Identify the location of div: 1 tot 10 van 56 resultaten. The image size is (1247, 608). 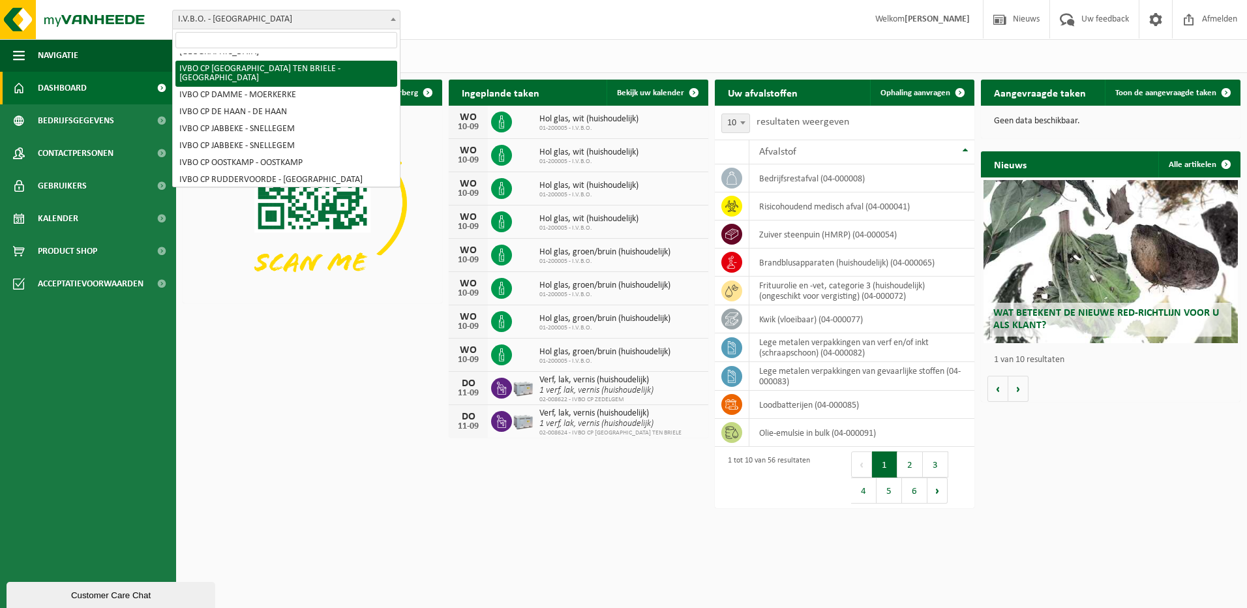
(766, 478).